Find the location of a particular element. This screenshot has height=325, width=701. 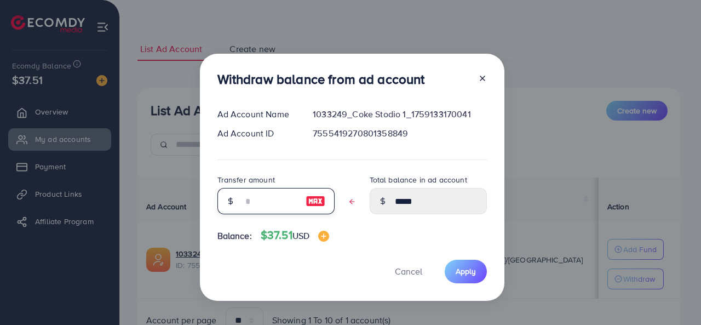

h4: $37.51 is located at coordinates (294, 235).